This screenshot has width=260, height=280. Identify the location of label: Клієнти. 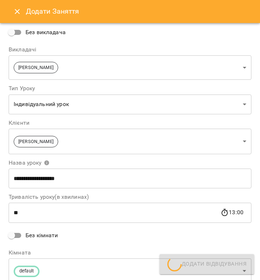
(130, 123).